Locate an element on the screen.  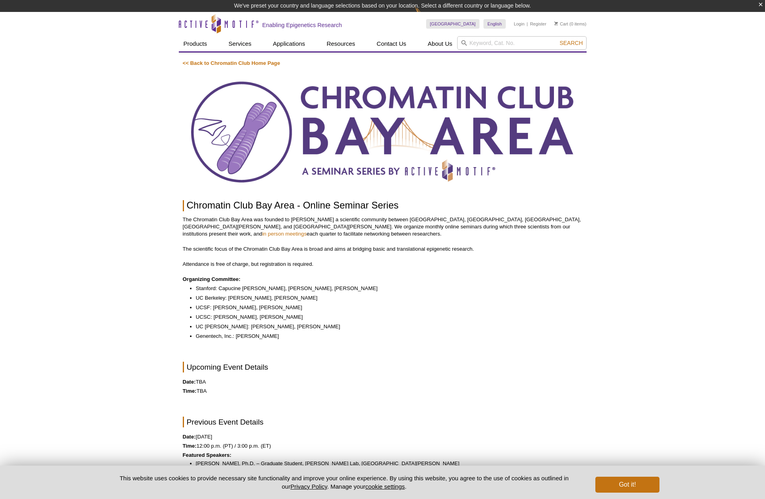
a: Resources is located at coordinates (341, 44).